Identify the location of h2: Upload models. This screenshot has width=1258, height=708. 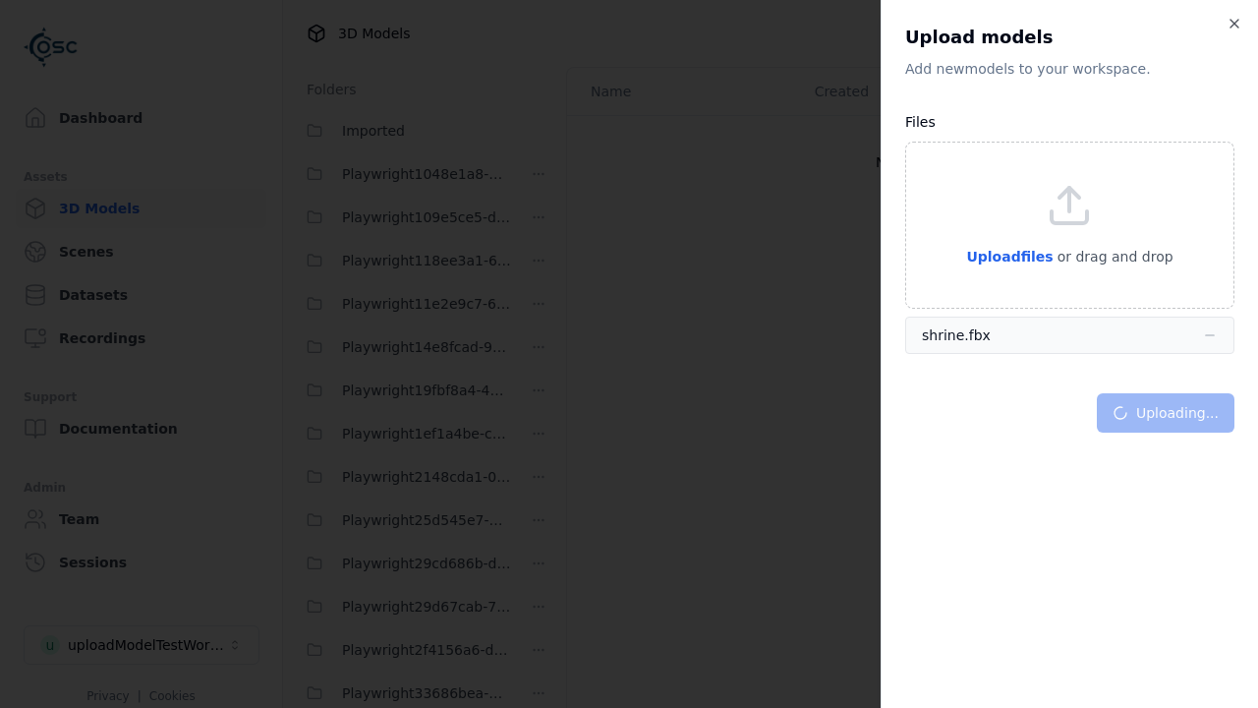
(1069, 37).